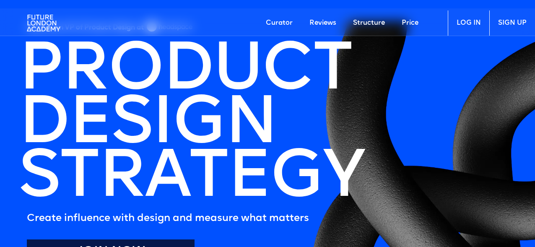 Image resolution: width=535 pixels, height=247 pixels. I want to click on a: SIGN UP, so click(512, 23).